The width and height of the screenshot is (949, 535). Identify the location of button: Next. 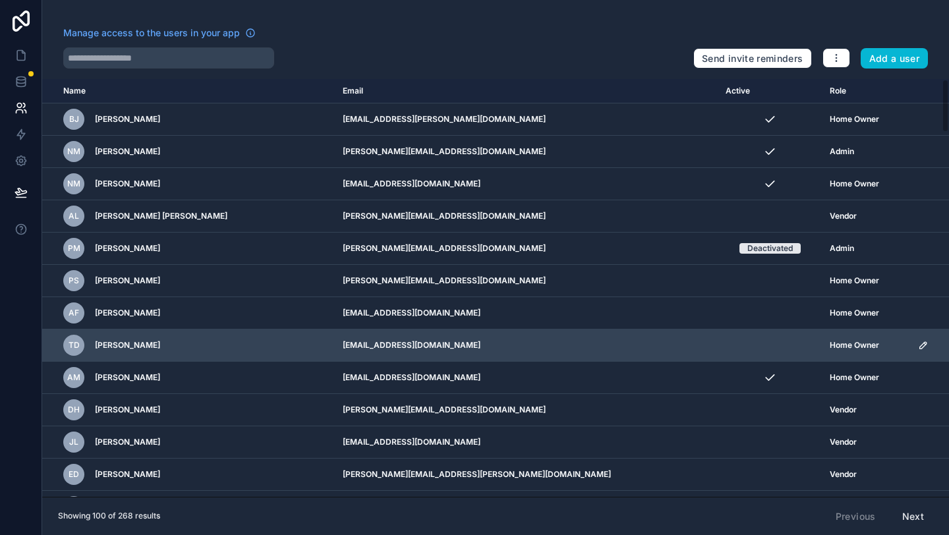
(913, 517).